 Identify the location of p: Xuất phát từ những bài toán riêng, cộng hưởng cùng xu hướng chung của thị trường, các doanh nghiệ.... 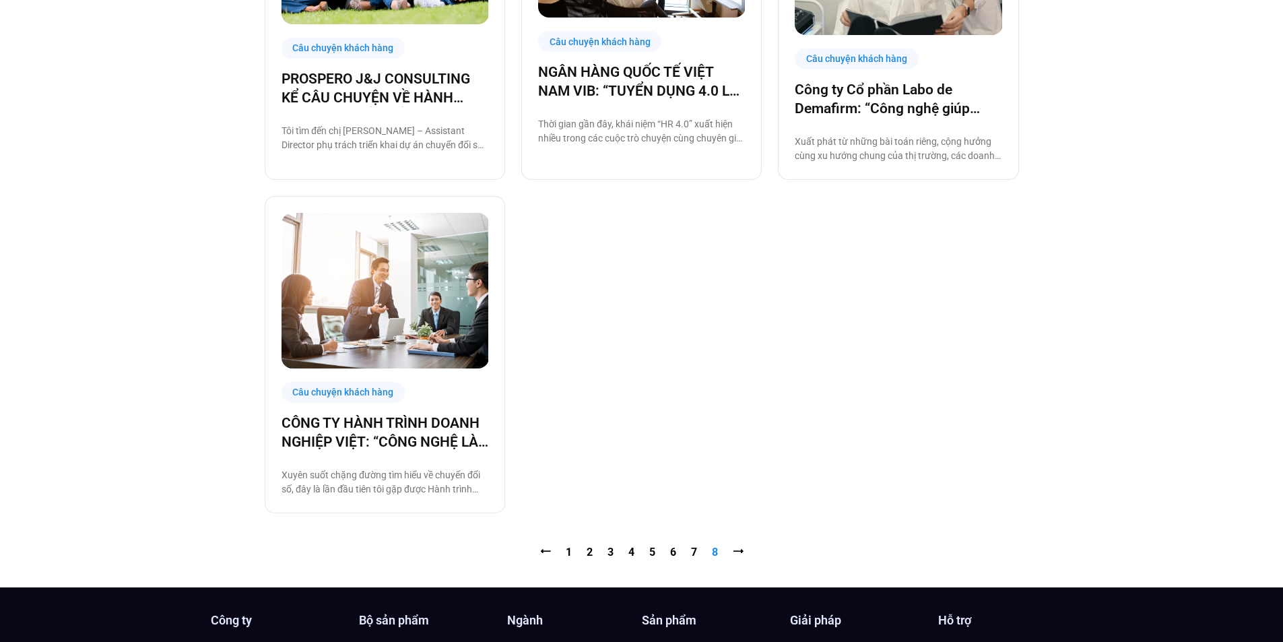
(897, 149).